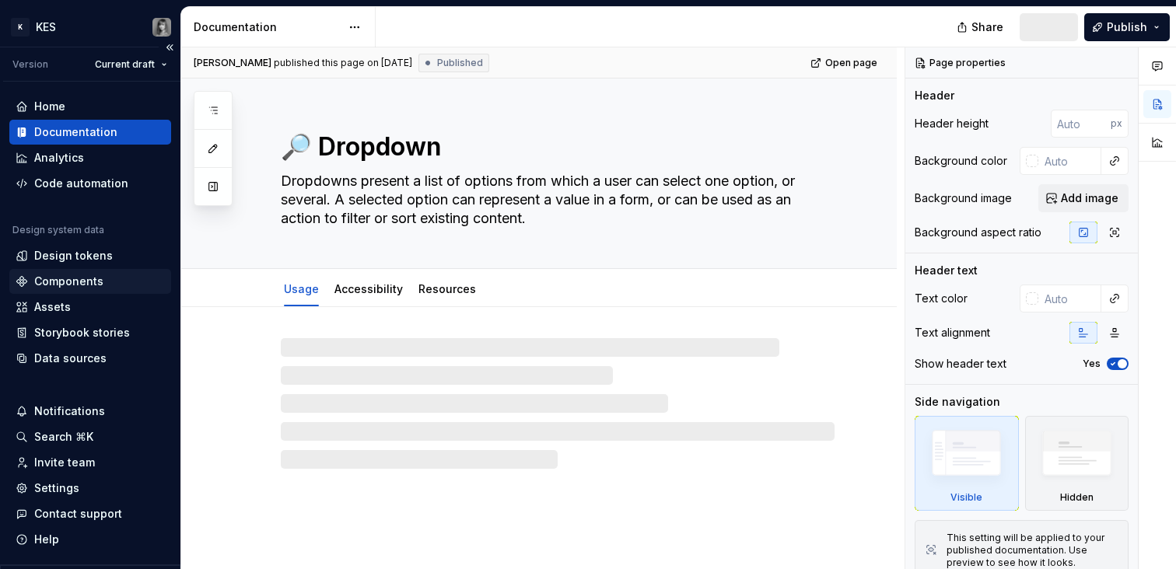 The width and height of the screenshot is (1176, 569). I want to click on div: Contact support, so click(78, 514).